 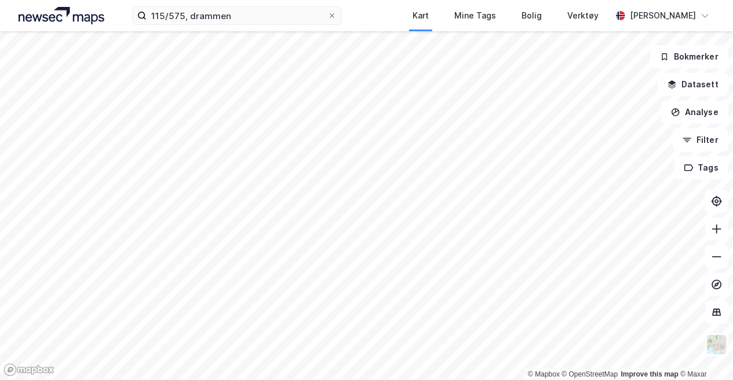 What do you see at coordinates (689, 57) in the screenshot?
I see `button: Bokmerker` at bounding box center [689, 57].